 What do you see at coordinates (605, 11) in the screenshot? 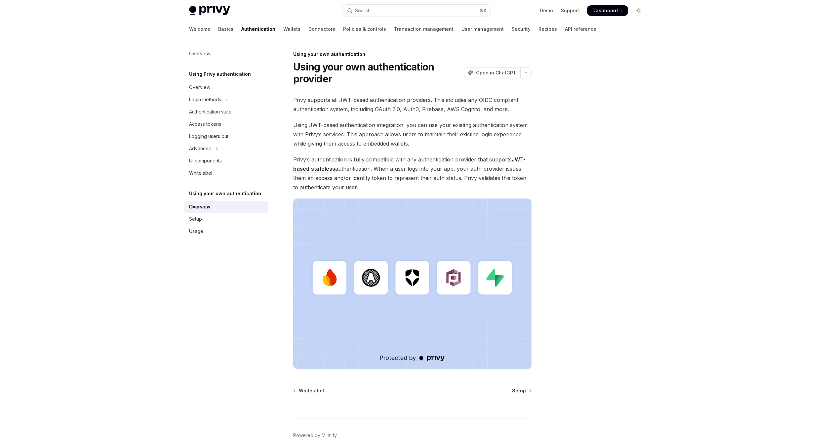
I see `span: Dashboard` at bounding box center [605, 11].